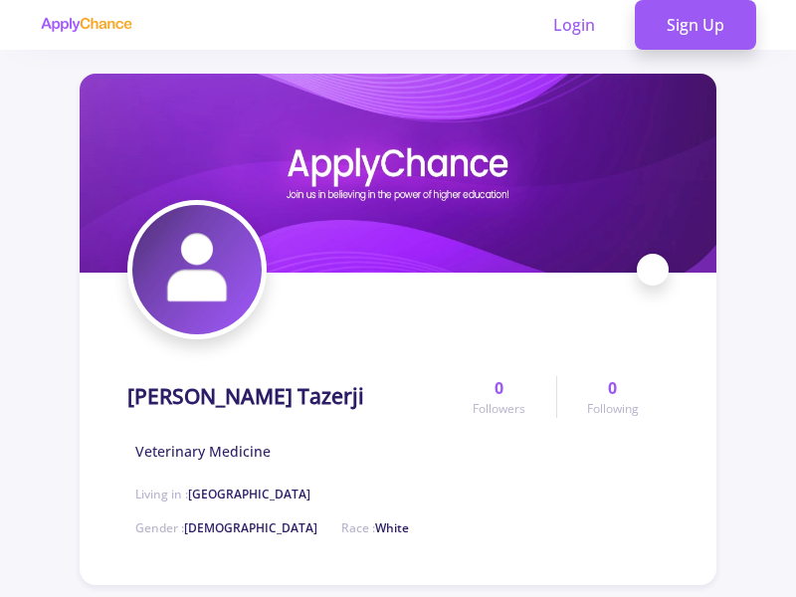  I want to click on img: Sina Salajegheh Tazerjiavatar, so click(197, 270).